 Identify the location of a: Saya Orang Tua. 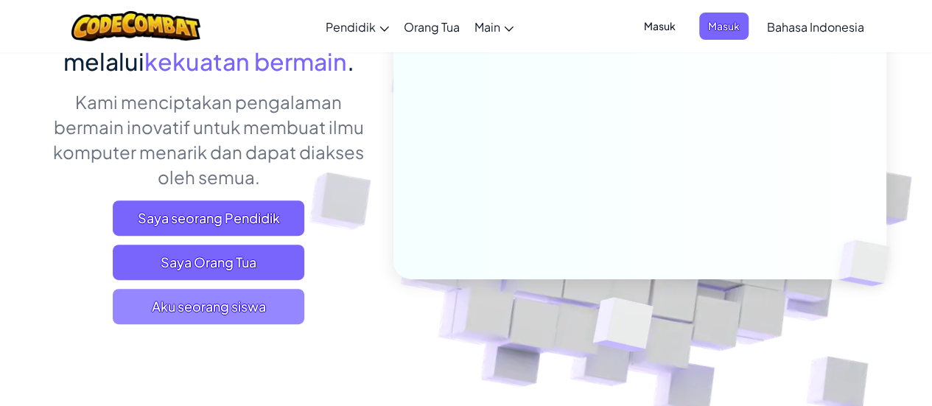
(209, 262).